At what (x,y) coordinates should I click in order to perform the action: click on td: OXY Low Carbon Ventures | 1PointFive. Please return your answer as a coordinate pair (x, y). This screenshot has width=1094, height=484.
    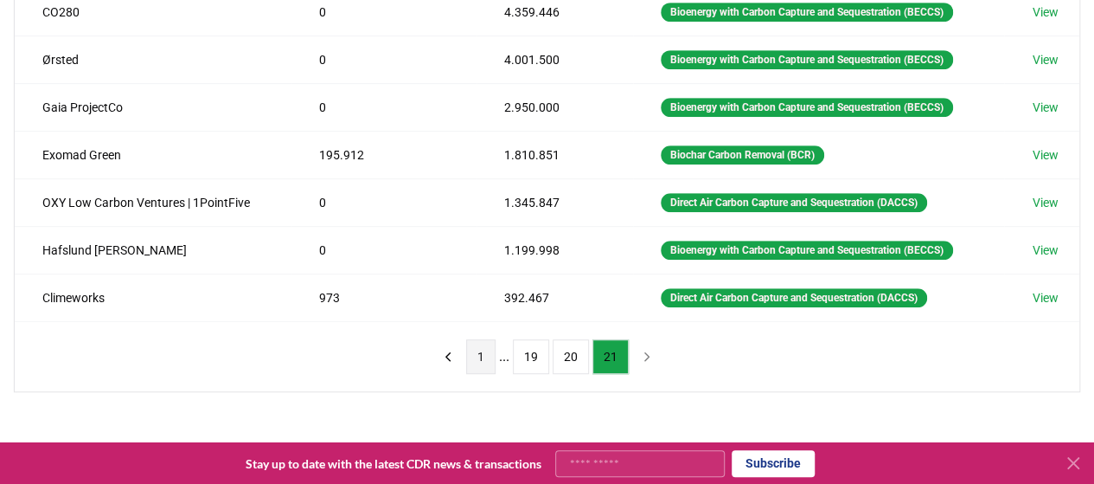
    Looking at the image, I should click on (153, 202).